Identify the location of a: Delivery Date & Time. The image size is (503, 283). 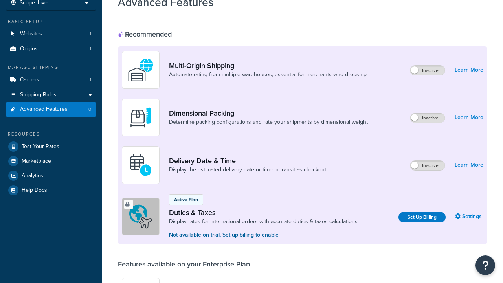
(248, 161).